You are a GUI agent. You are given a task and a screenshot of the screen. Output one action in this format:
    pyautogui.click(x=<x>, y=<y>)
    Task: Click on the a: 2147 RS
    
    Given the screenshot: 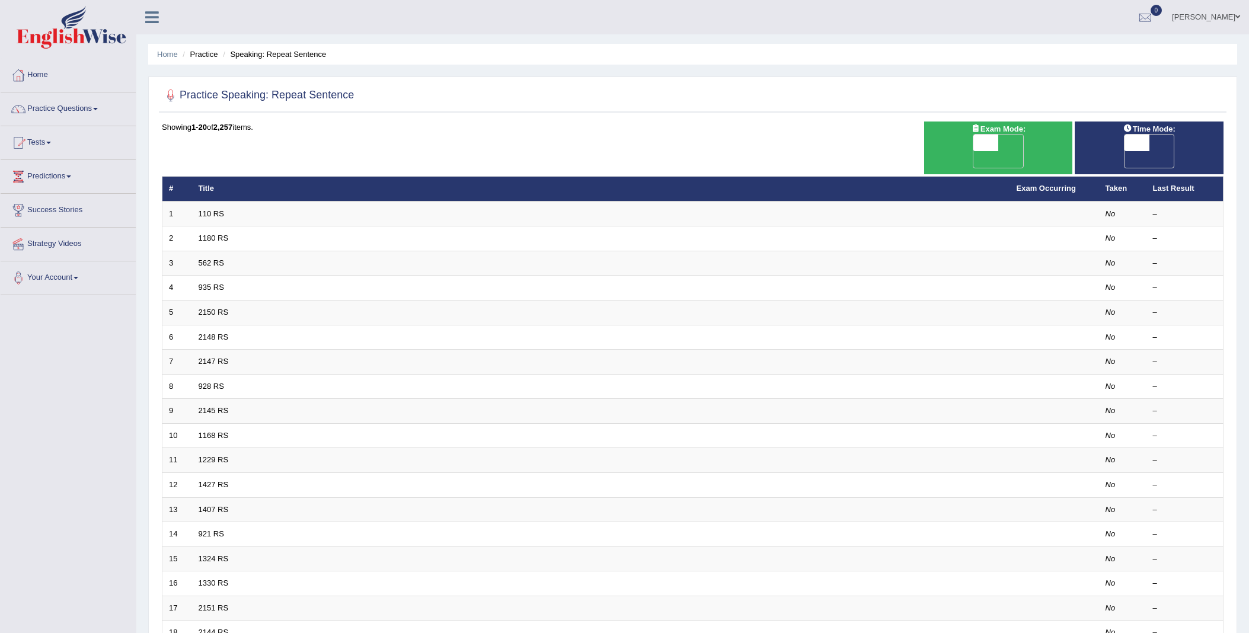 What is the action you would take?
    pyautogui.click(x=213, y=361)
    